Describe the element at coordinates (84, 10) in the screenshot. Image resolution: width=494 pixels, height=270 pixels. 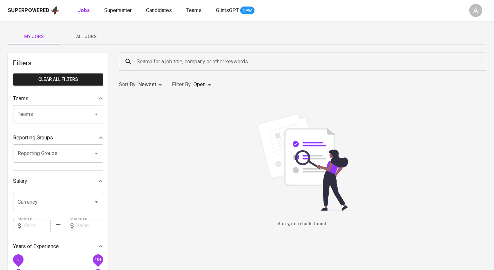
I see `a: Jobs` at that location.